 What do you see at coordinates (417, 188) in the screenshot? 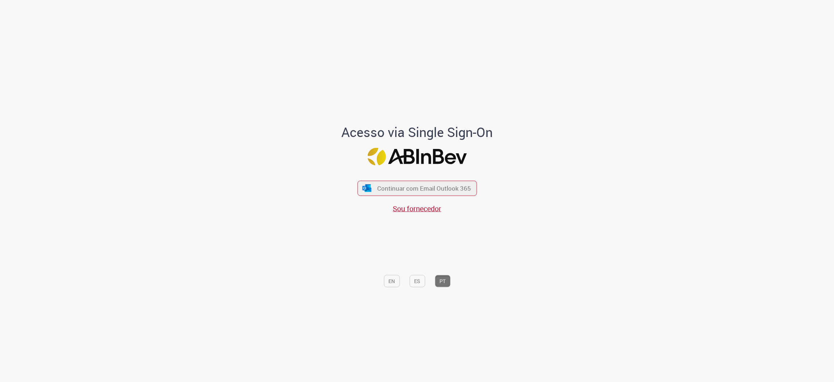
I see `button: ícone Azure/Microsoft 360 Continuar com Email Outlook 365` at bounding box center [417, 188].